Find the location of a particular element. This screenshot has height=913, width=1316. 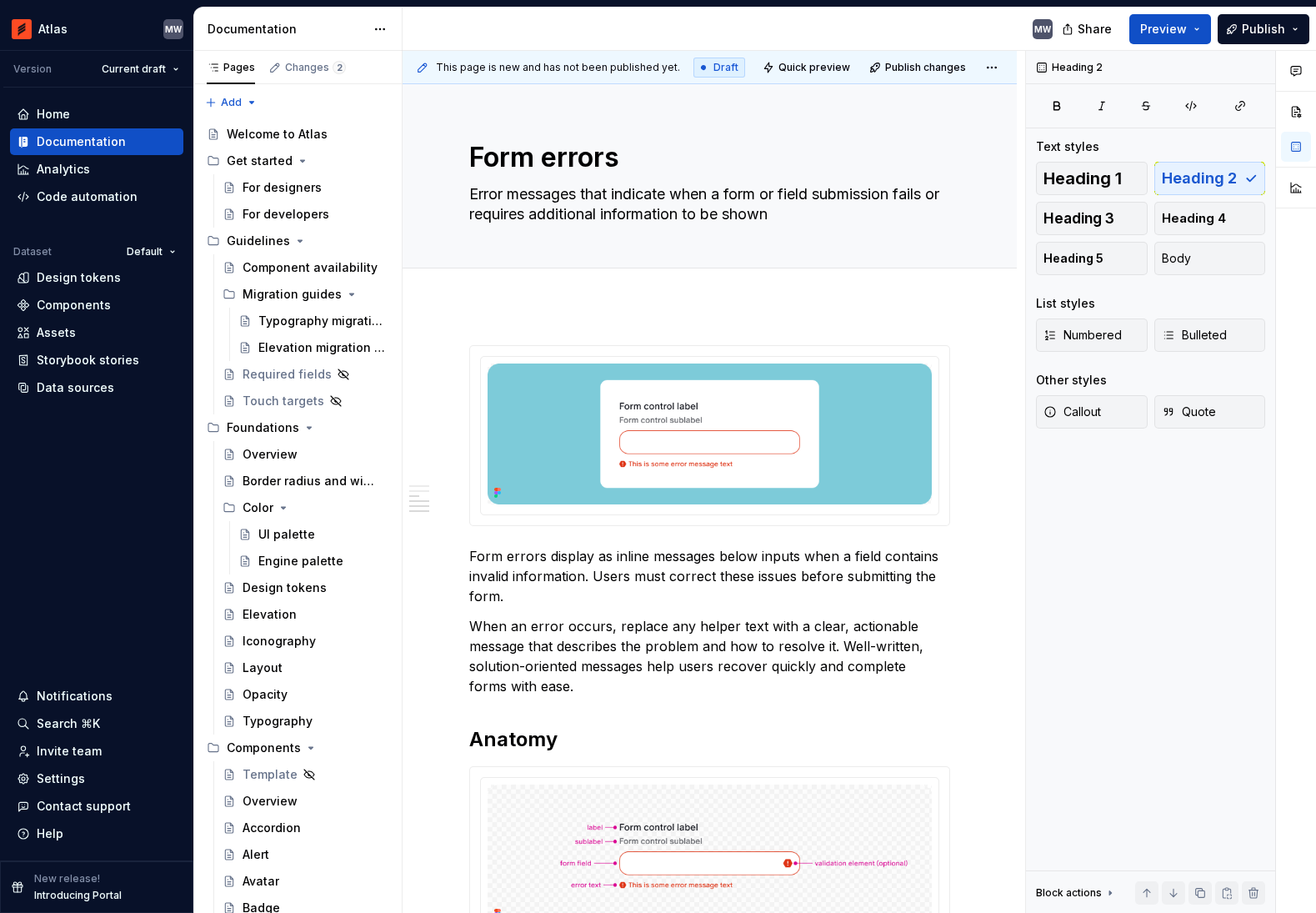

div: Border radius and width is located at coordinates (311, 481).